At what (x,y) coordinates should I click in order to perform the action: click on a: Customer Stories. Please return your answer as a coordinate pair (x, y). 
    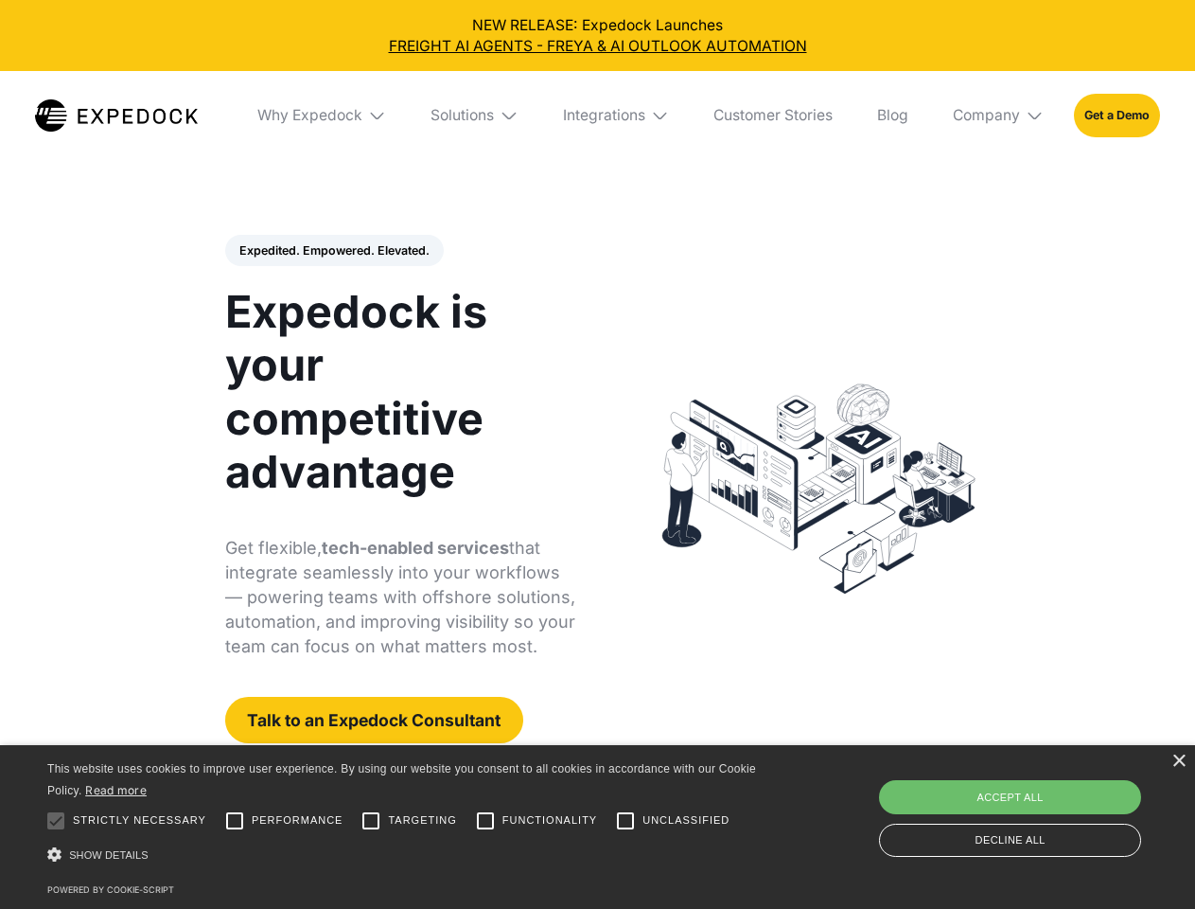
    Looking at the image, I should click on (772, 115).